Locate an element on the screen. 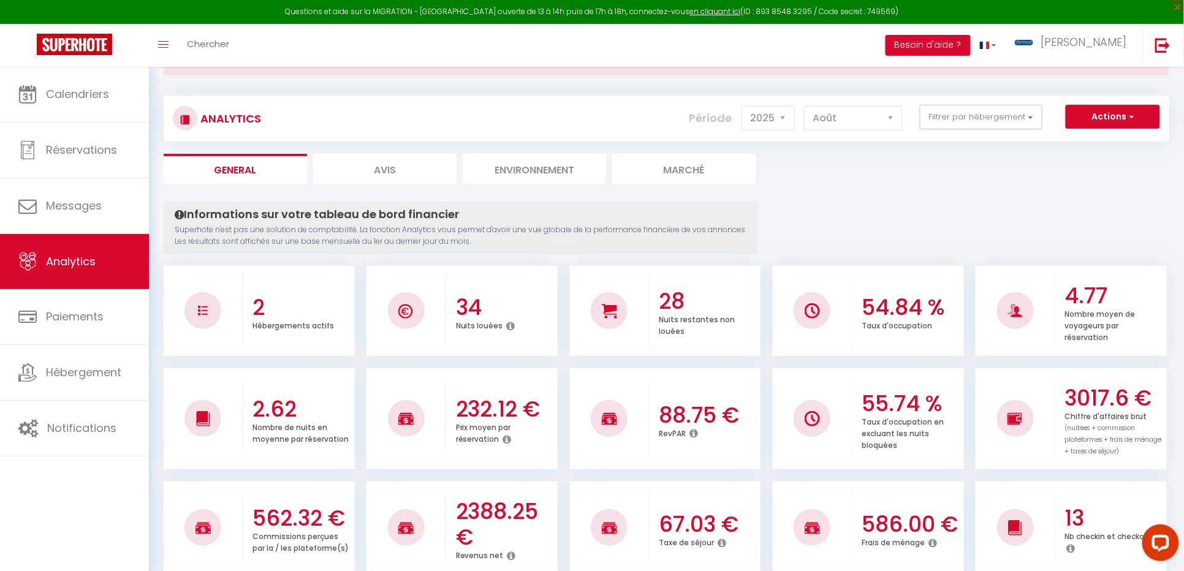 The height and width of the screenshot is (571, 1184). p: Superhote n'est pas une solution de comptabilité. La fonction Analytics vous permet d'avoir une v... is located at coordinates (460, 236).